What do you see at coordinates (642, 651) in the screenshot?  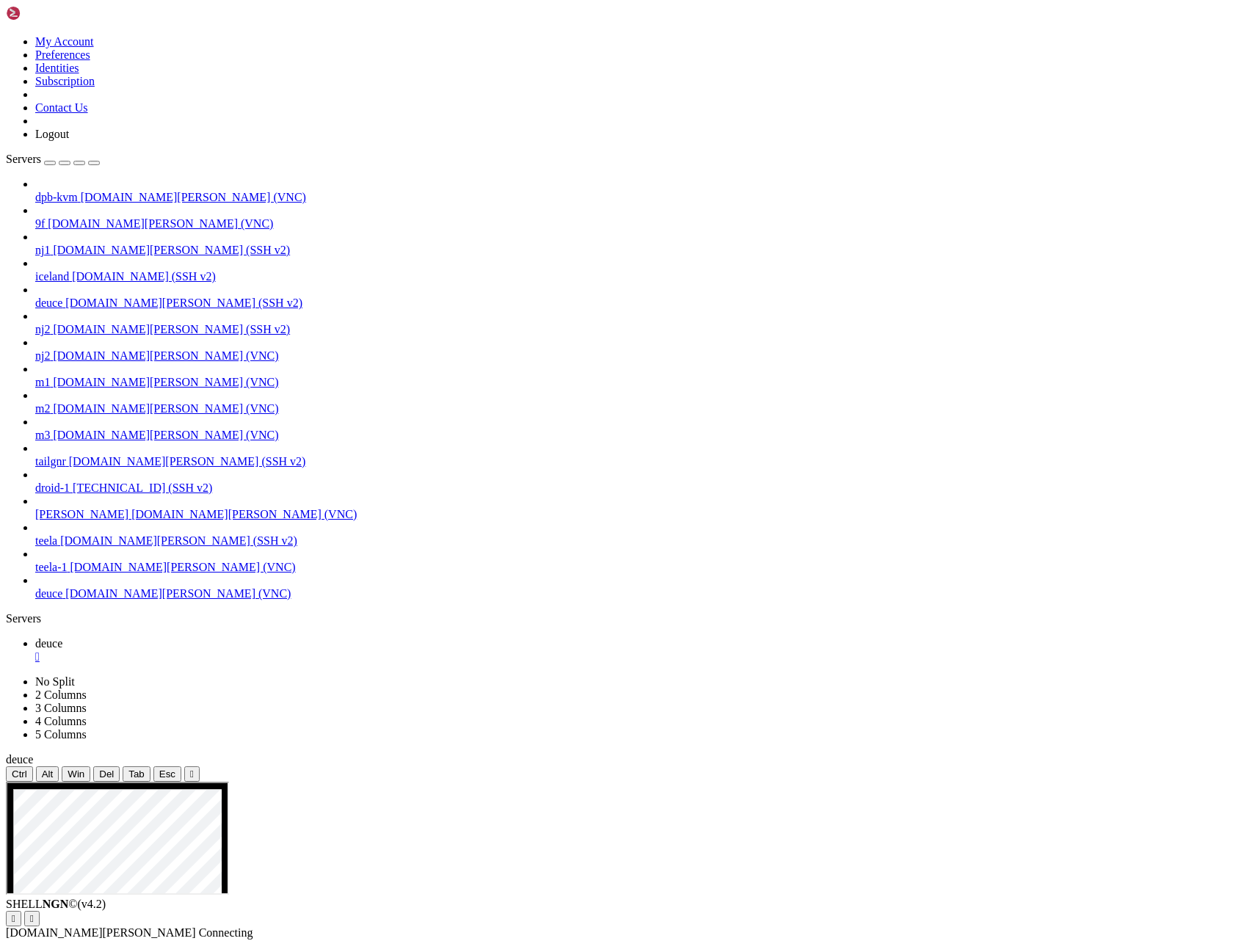 I see `a: deuce` at bounding box center [642, 651].